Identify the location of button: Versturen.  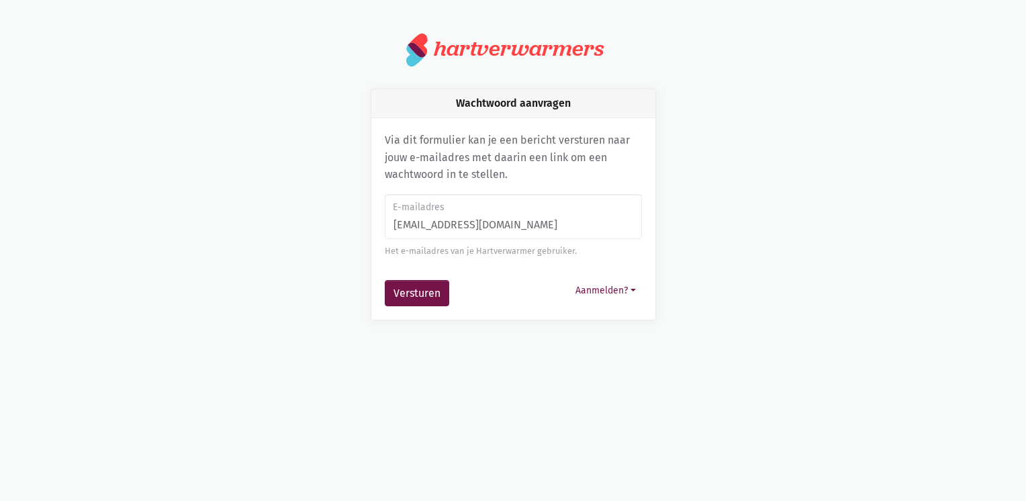
(417, 294).